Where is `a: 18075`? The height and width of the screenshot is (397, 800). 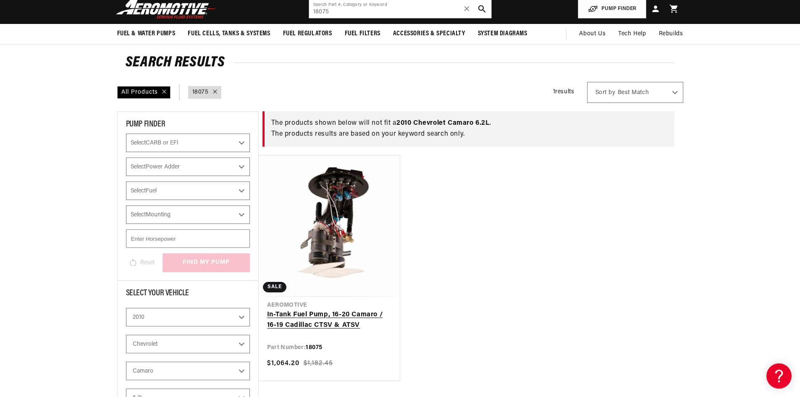
a: 18075 is located at coordinates (200, 92).